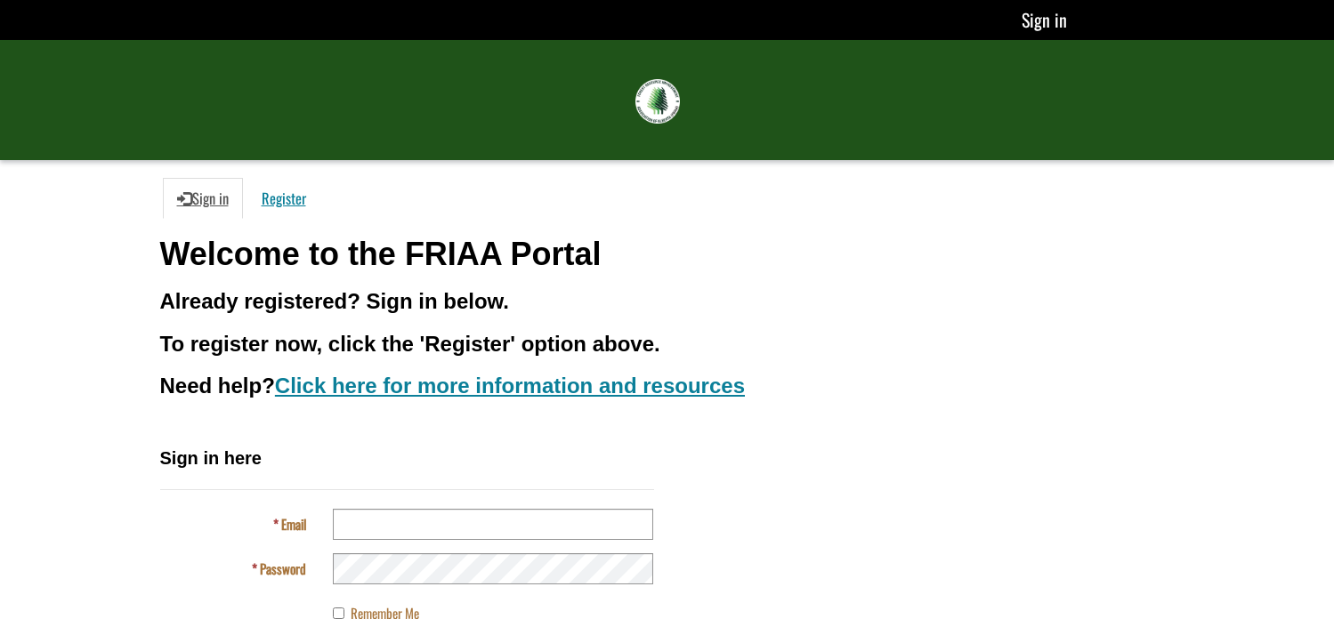 This screenshot has width=1334, height=619. What do you see at coordinates (284, 198) in the screenshot?
I see `a: Register` at bounding box center [284, 198].